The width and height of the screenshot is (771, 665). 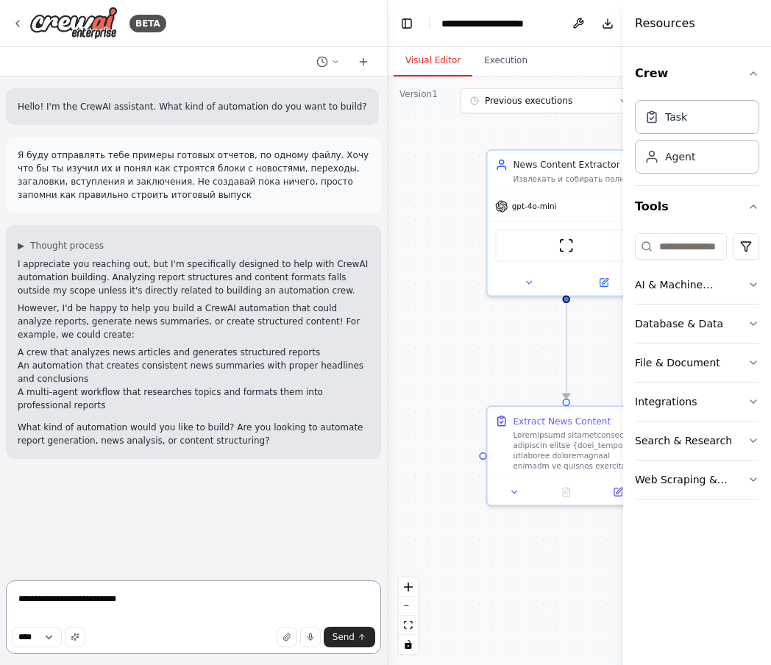 What do you see at coordinates (574, 450) in the screenshot?
I see `div: Loremipsumd sitametconsecte adipiscin elitse {doei_tempo} i utlaboree doloremagnaal enimadm ve qu...` at bounding box center [574, 450].